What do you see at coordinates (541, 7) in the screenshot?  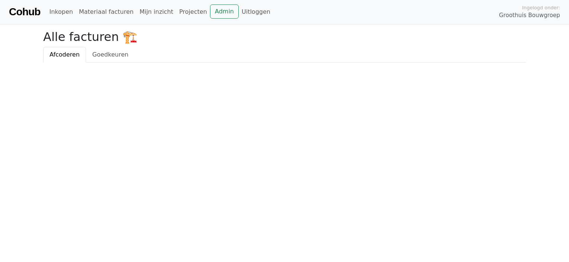 I see `span: Ingelogd onder:` at bounding box center [541, 7].